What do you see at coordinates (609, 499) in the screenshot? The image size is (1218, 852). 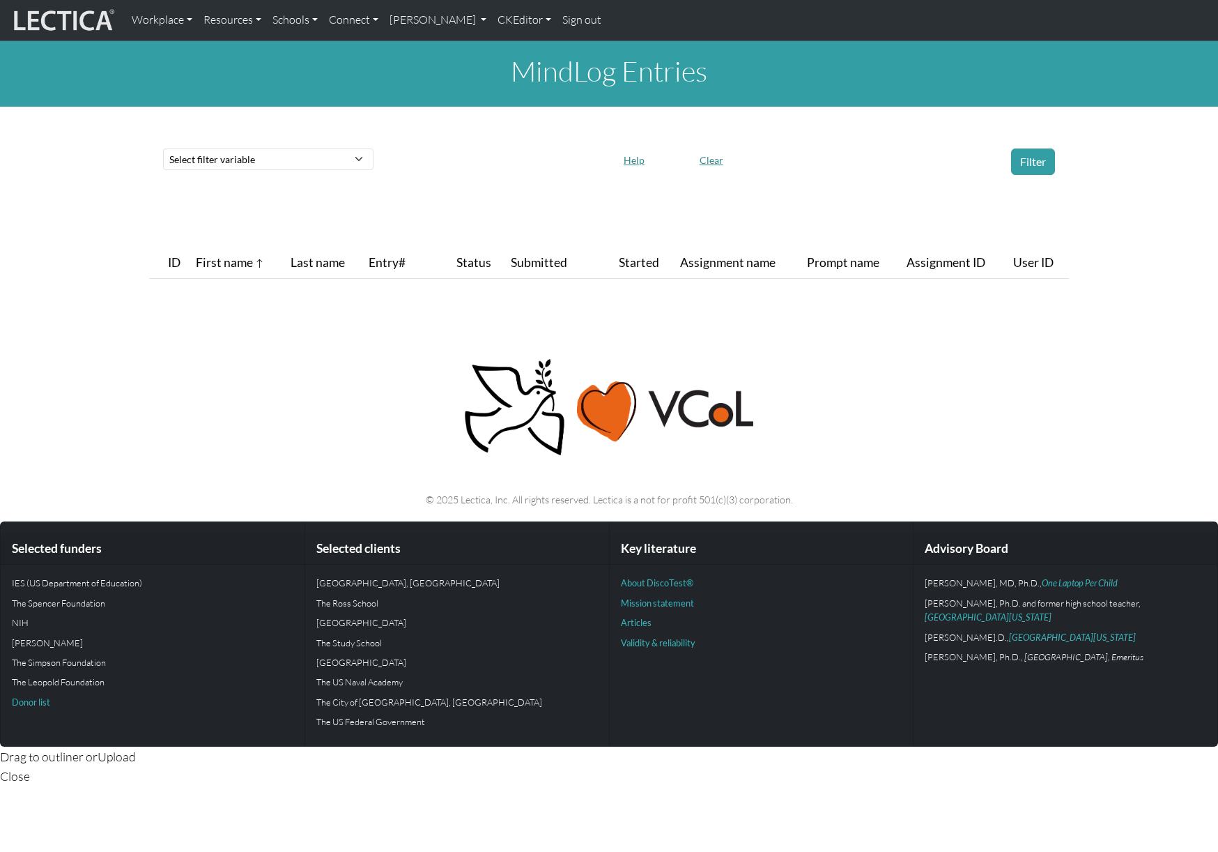 I see `p: © 2025 Lectica, Inc. All rights reserved. Lectica is a not for profit 501(c)(3) corporation.` at bounding box center [609, 499].